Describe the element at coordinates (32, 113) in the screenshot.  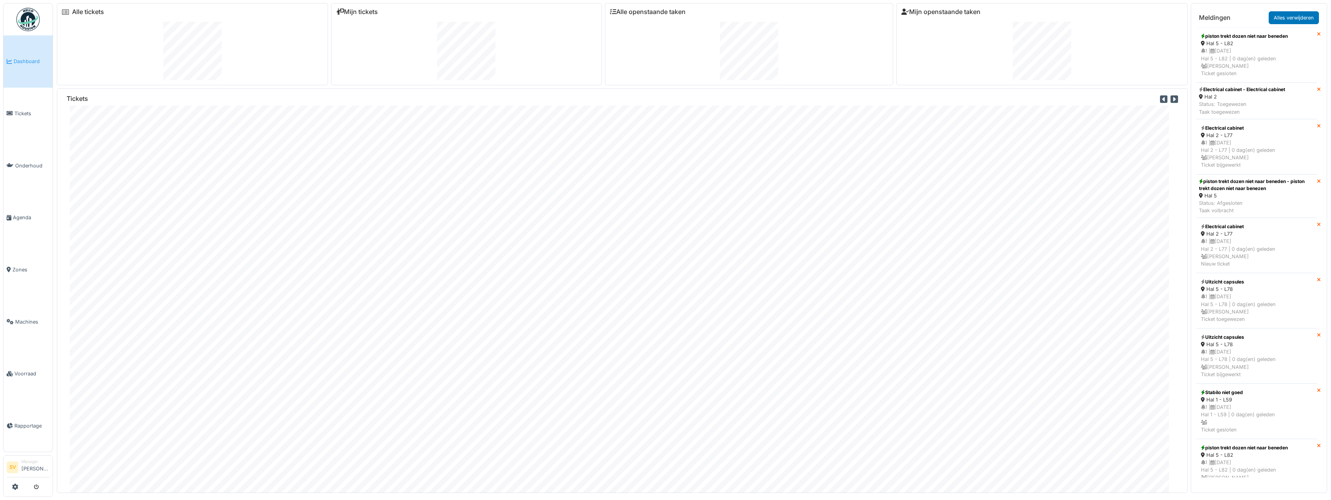
I see `span: Tickets` at that location.